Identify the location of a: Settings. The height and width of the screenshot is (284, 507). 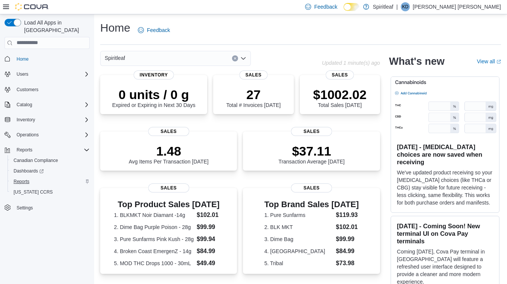
(24, 208).